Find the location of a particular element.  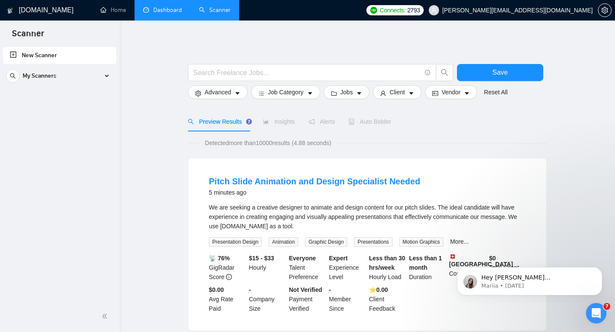

button: setting is located at coordinates (605, 10).